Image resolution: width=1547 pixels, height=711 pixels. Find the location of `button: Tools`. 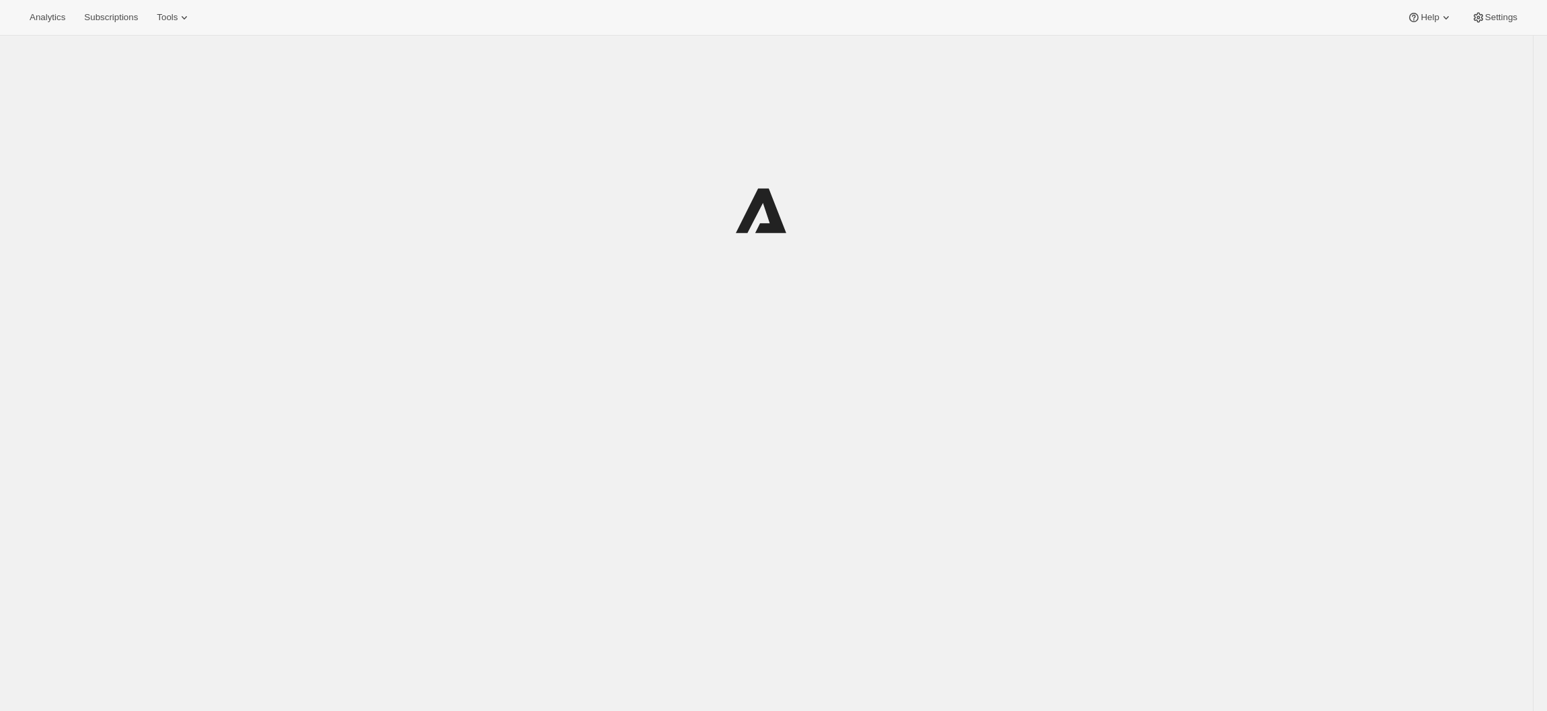

button: Tools is located at coordinates (173, 17).